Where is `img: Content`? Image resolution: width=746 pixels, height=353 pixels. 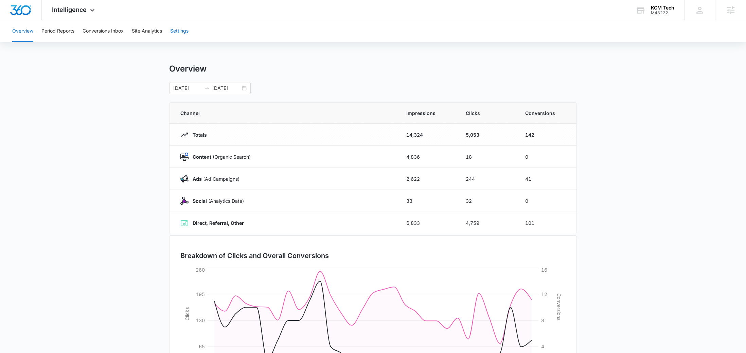 img: Content is located at coordinates (184, 157).